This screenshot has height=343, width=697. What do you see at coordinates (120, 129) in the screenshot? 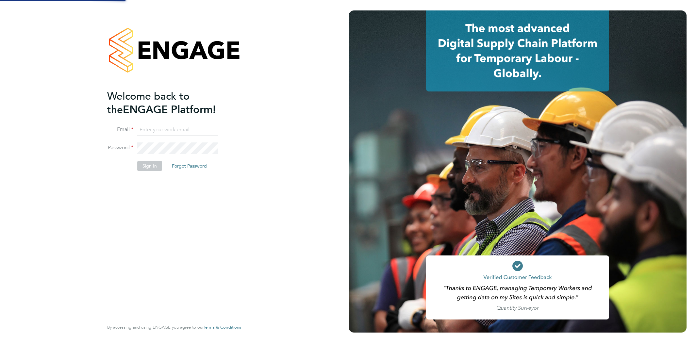
I see `label: Email` at bounding box center [120, 129].